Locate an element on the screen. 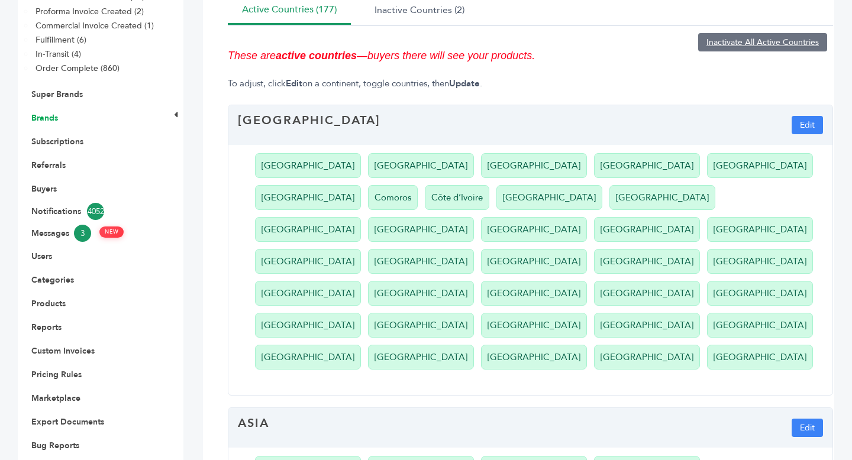 This screenshot has height=460, width=852. a: Reports is located at coordinates (46, 327).